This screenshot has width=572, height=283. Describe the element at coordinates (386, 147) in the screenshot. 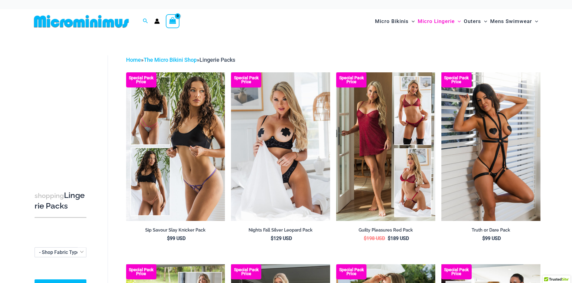

I see `a: Guilty Pleasures Red Collection Pack F Guilty Pleasures Red Collection Pack BGuilty Pleasures Red...` at that location.